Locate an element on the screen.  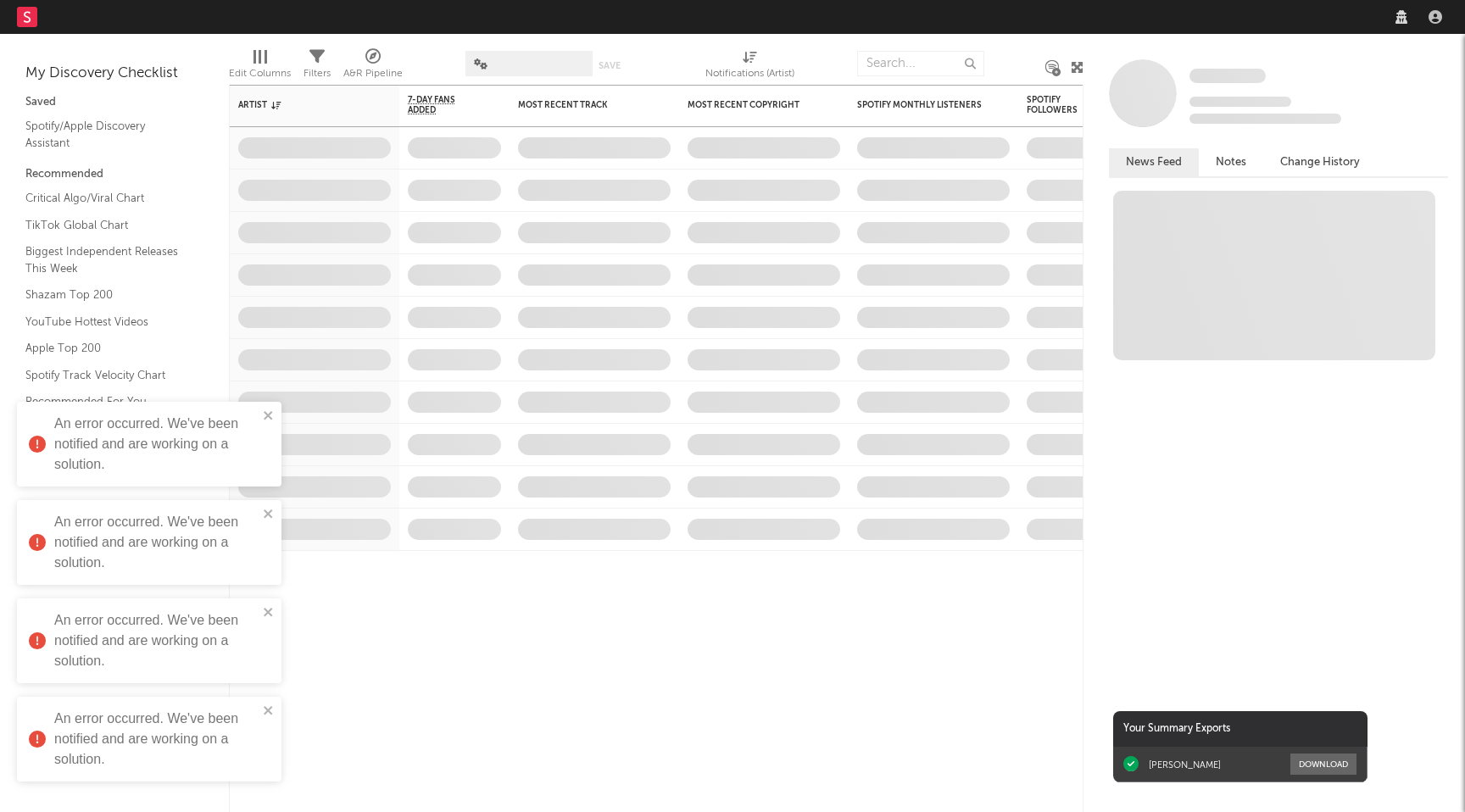
span: 0 fans last week is located at coordinates (1265, 119).